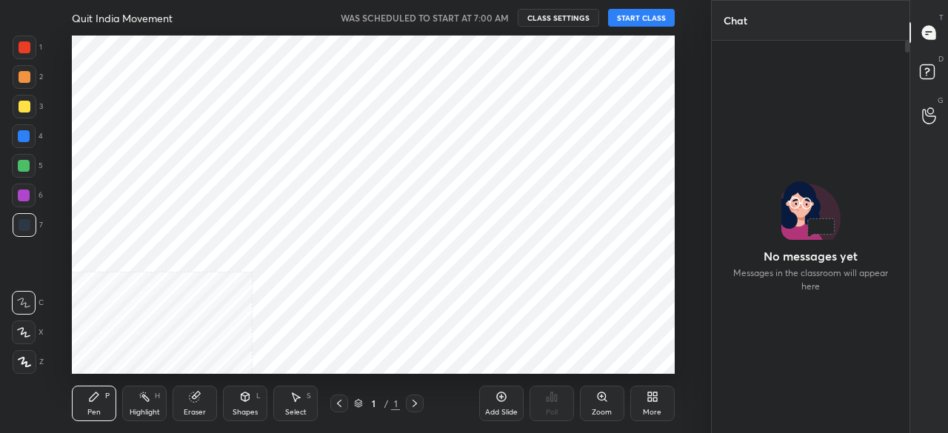  I want to click on div: Select, so click(296, 413).